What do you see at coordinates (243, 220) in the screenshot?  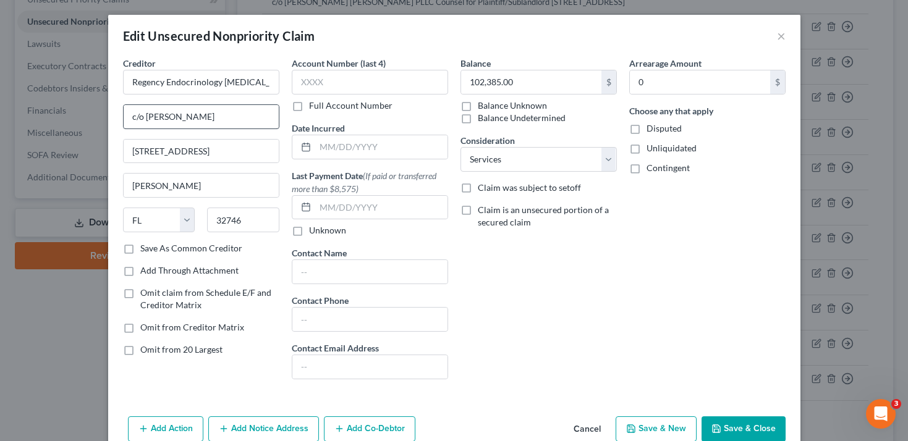 I see `input: Enter zip...` at bounding box center [243, 220].